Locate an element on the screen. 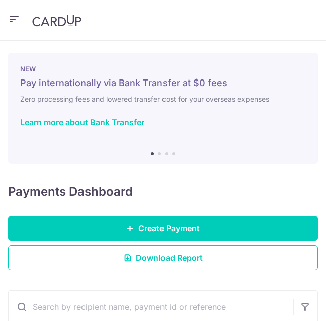  span: Create Payment is located at coordinates (169, 228).